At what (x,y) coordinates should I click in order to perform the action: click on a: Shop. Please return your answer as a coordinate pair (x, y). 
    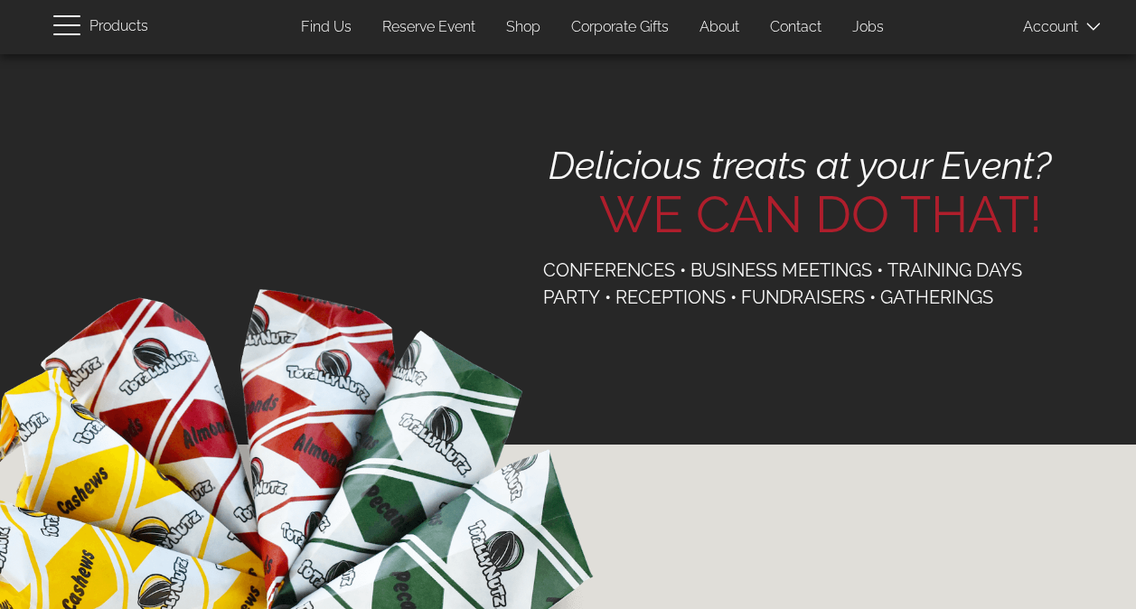
    Looking at the image, I should click on (523, 27).